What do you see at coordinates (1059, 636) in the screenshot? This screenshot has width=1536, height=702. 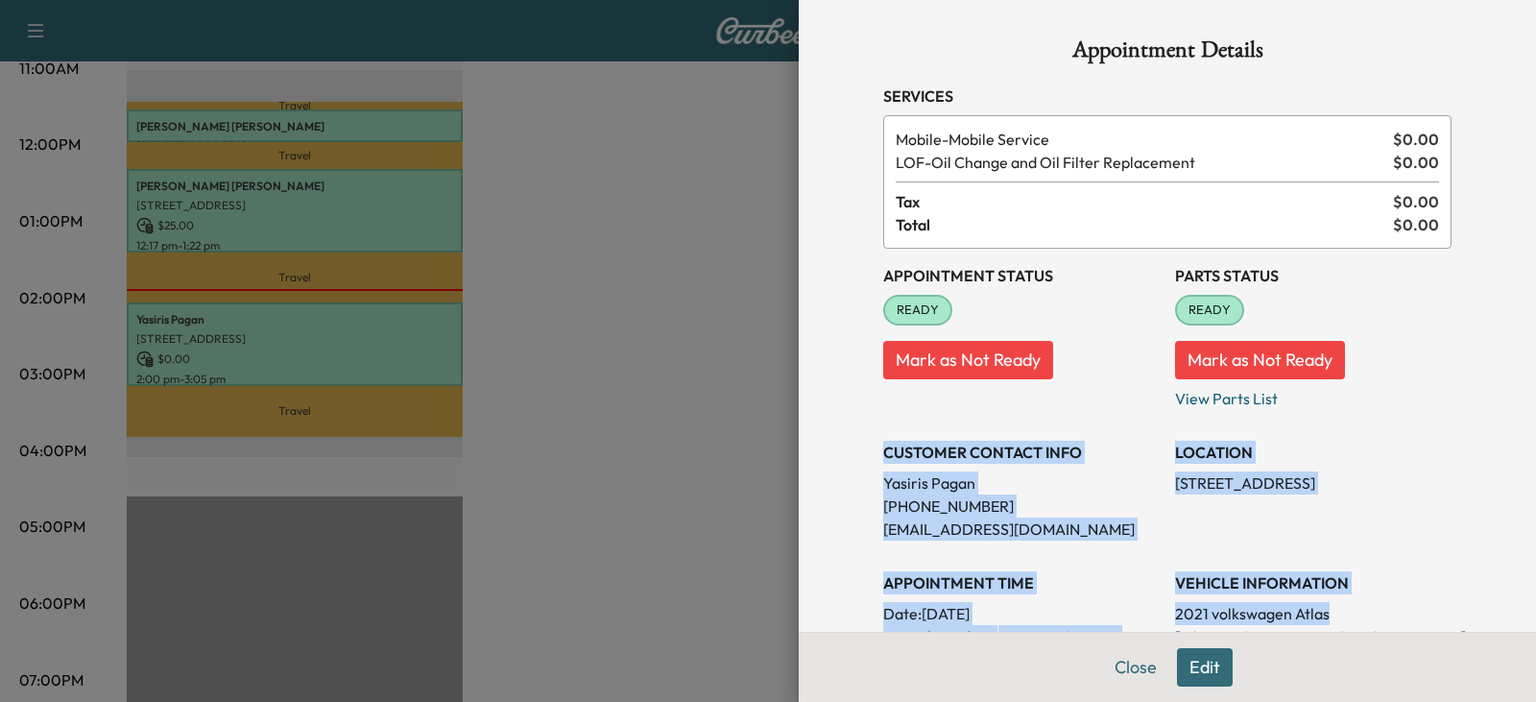 I see `span: 1:45 PM - 2:45 PM` at bounding box center [1059, 636].